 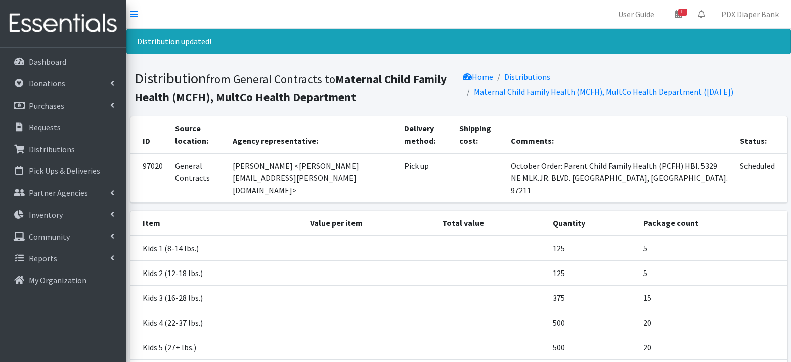 What do you see at coordinates (150, 135) in the screenshot?
I see `th: ID` at bounding box center [150, 135].